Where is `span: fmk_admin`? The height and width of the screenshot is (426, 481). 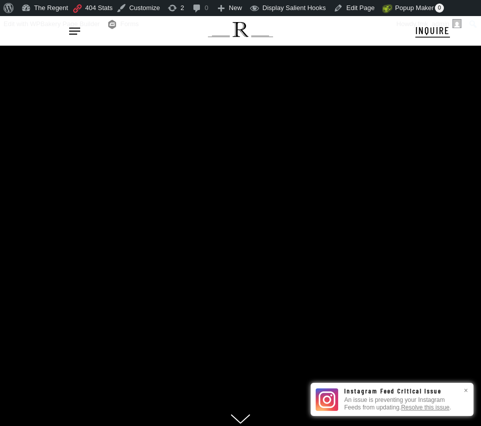 span: fmk_admin is located at coordinates (434, 24).